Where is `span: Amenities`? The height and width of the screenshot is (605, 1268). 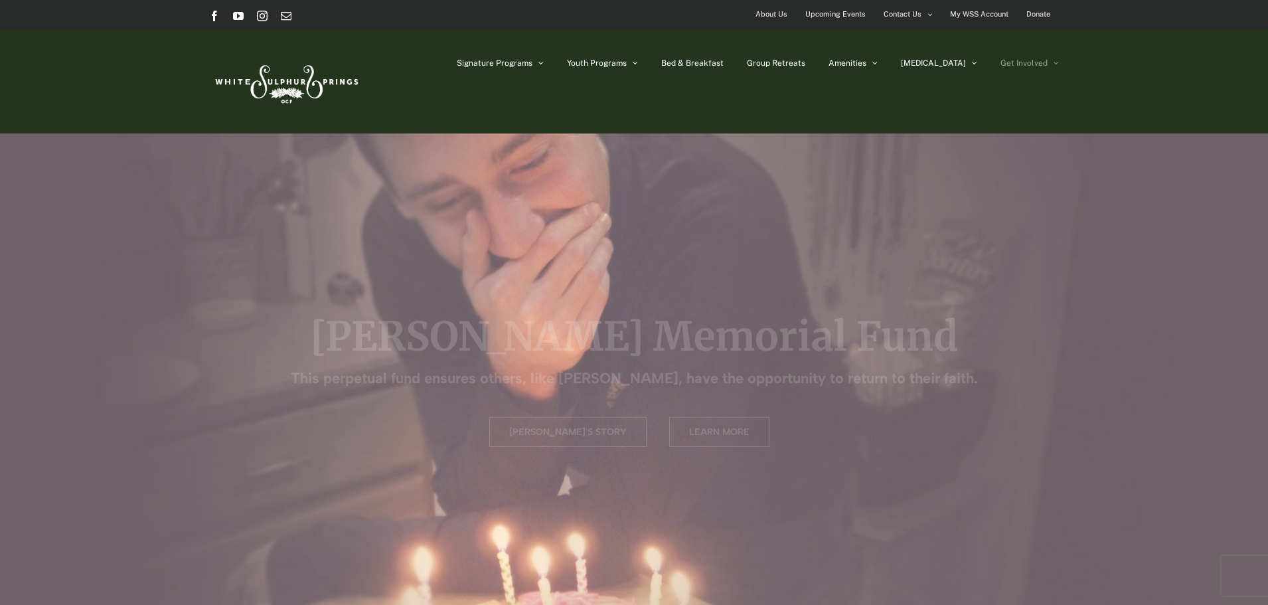 span: Amenities is located at coordinates (847, 63).